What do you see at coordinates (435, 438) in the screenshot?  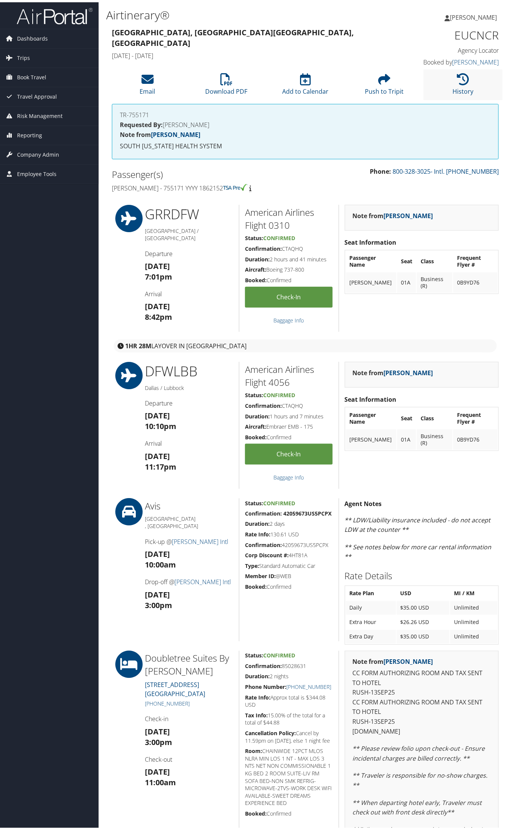 I see `td: Business (R)` at bounding box center [435, 438].